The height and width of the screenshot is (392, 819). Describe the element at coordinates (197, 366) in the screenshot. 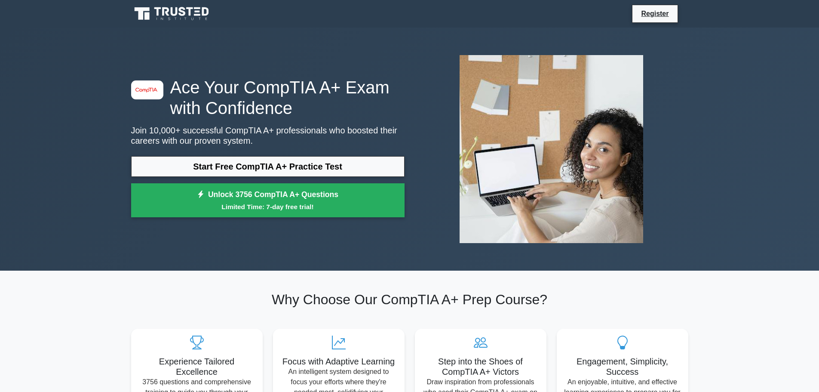

I see `h5: Experience Tailored Excellence` at that location.